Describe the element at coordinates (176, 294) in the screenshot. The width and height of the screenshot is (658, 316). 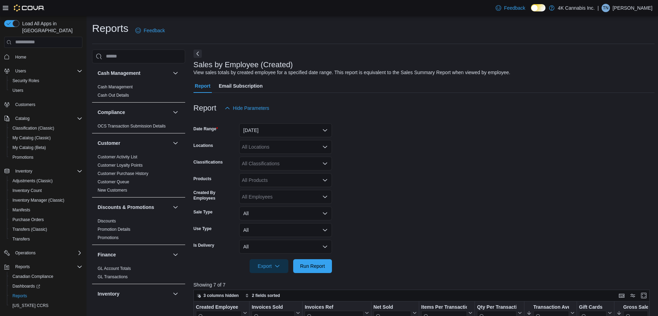
I see `button: Inventory` at that location.